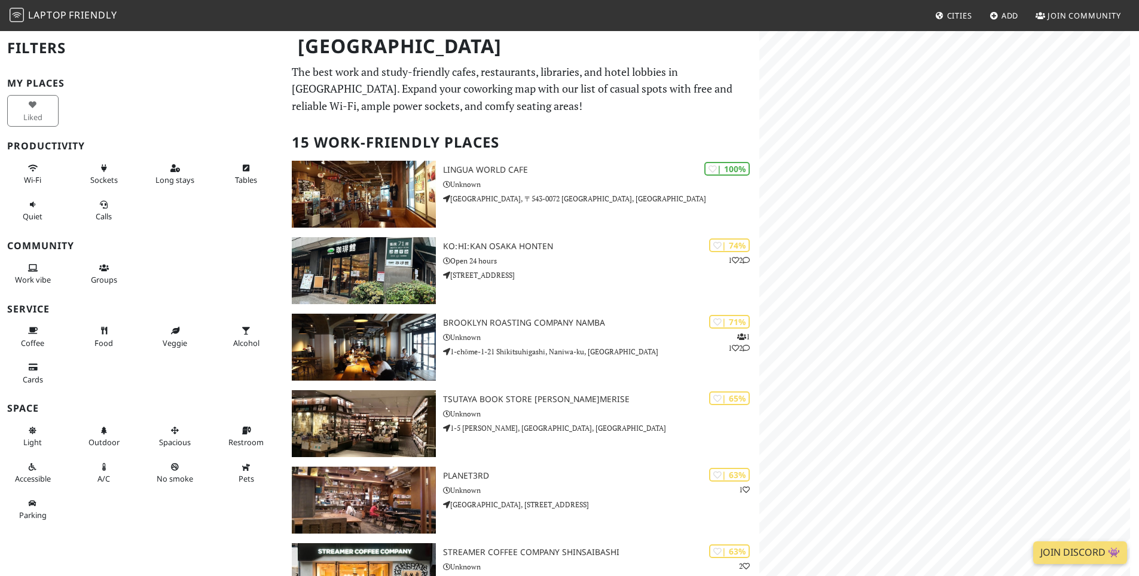 Image resolution: width=1139 pixels, height=576 pixels. Describe the element at coordinates (103, 479) in the screenshot. I see `span: Air conditioned` at that location.